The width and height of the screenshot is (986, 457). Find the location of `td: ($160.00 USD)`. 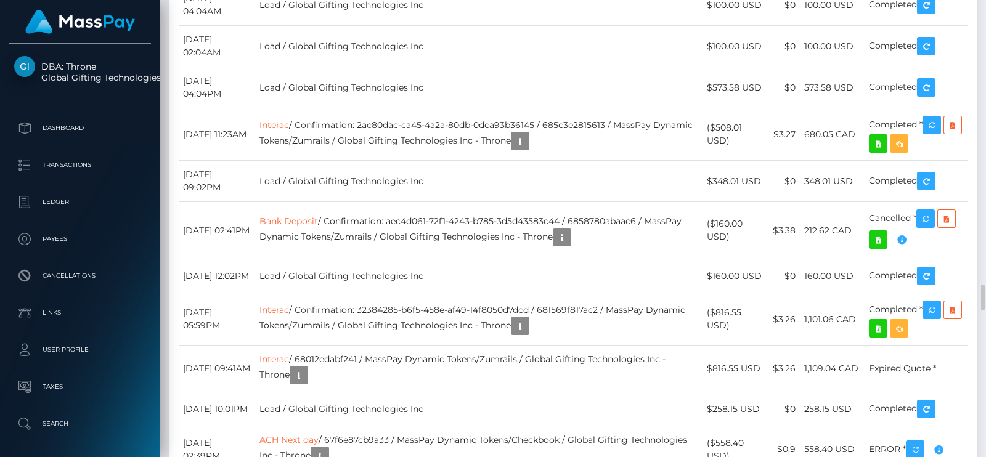

td: ($160.00 USD) is located at coordinates (736, 231).